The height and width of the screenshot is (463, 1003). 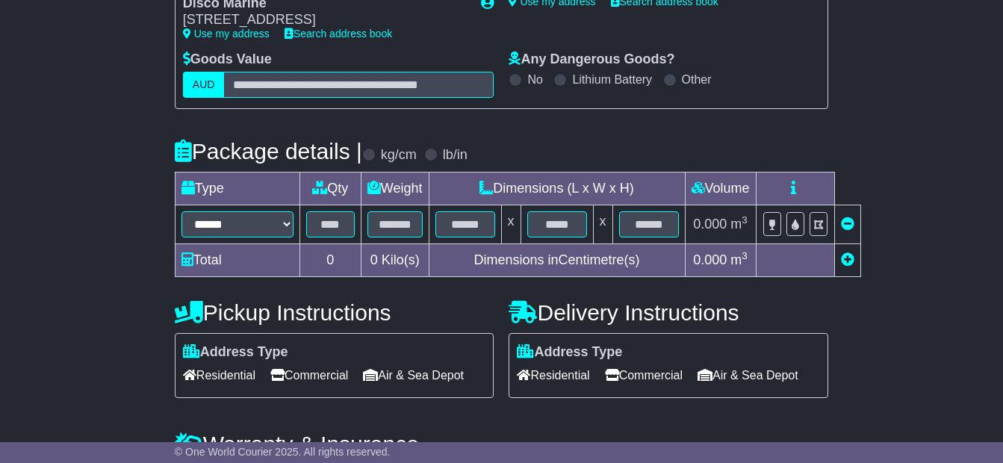 I want to click on h4: Pickup Instructions, so click(x=335, y=312).